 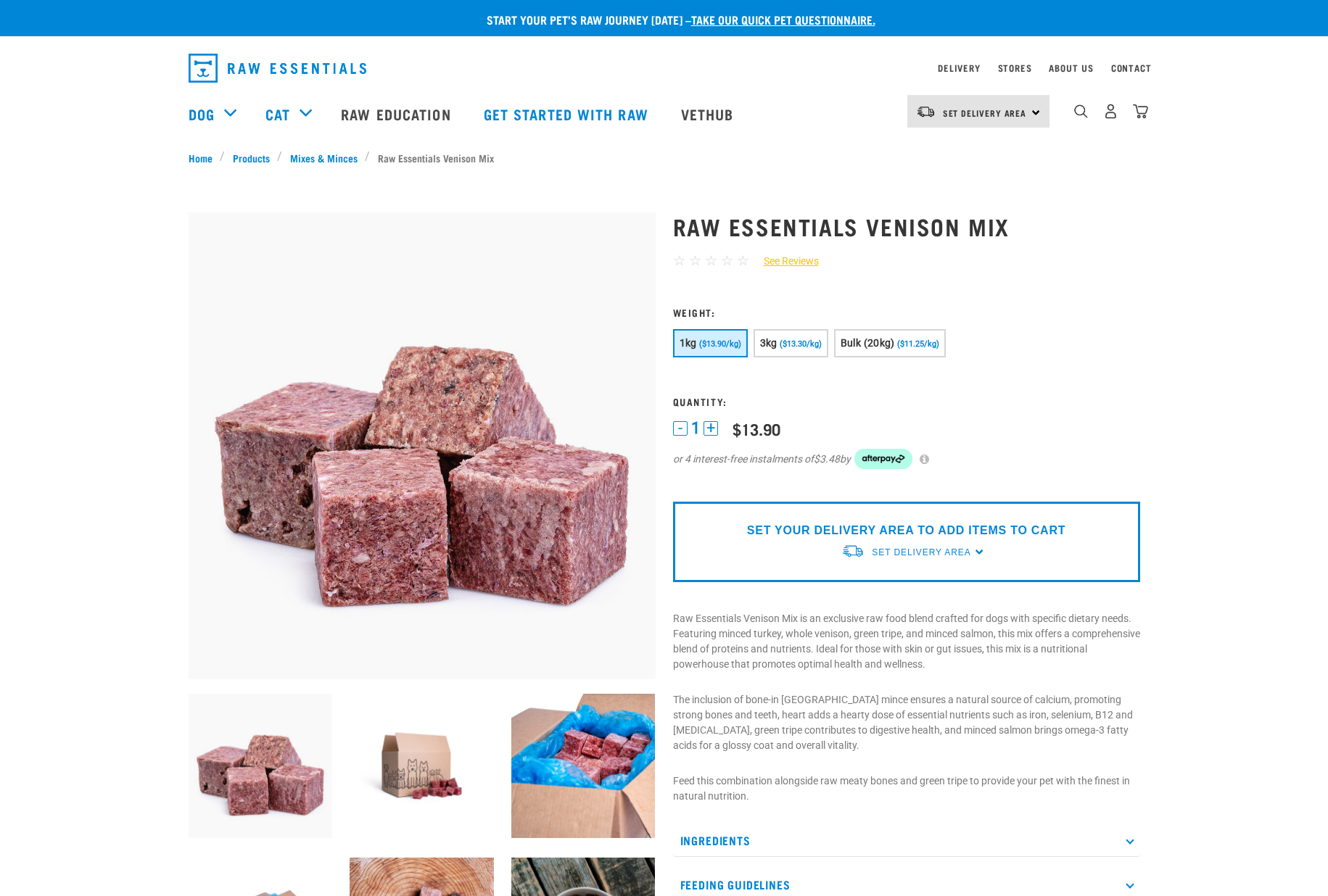 What do you see at coordinates (398, 114) in the screenshot?
I see `a: Raw Education` at bounding box center [398, 114].